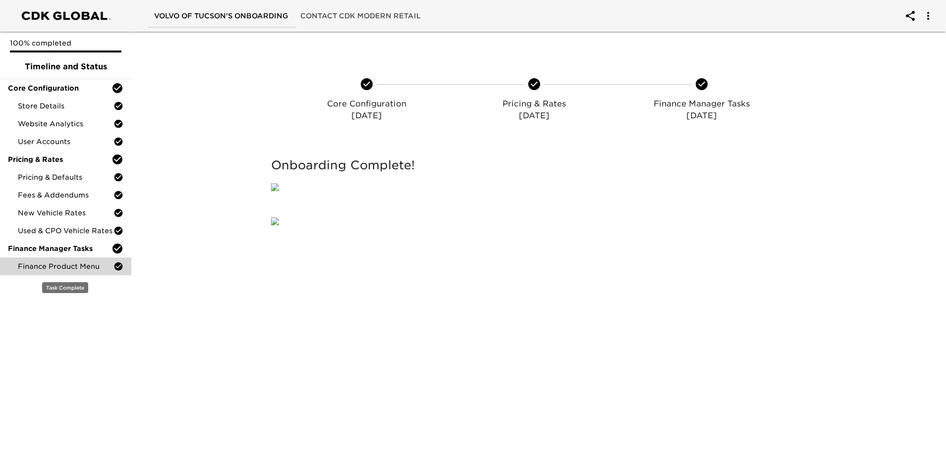 Image resolution: width=946 pixels, height=451 pixels. What do you see at coordinates (701, 104) in the screenshot?
I see `p: Finance Manager Tasks` at bounding box center [701, 104].